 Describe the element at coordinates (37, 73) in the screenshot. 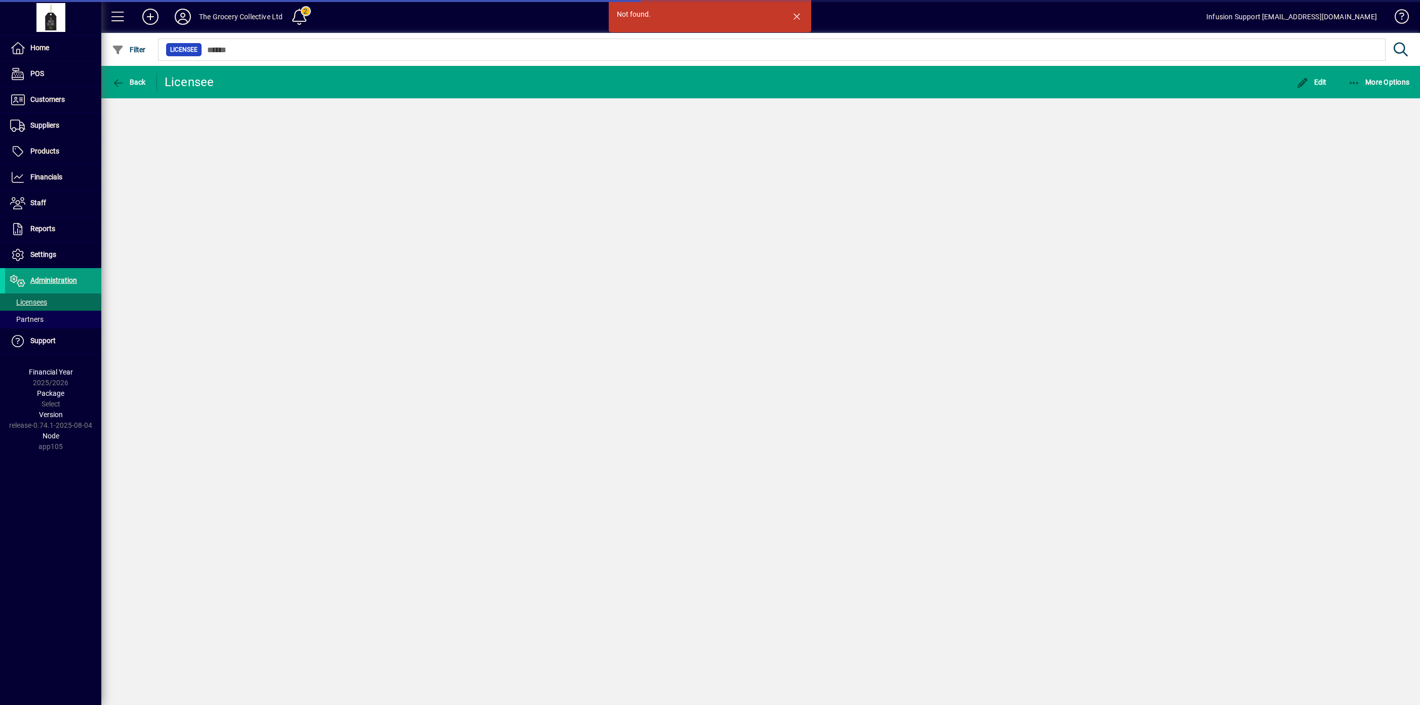

I see `span: POS` at that location.